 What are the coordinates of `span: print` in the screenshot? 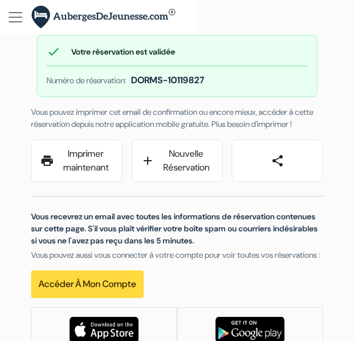 It's located at (47, 161).